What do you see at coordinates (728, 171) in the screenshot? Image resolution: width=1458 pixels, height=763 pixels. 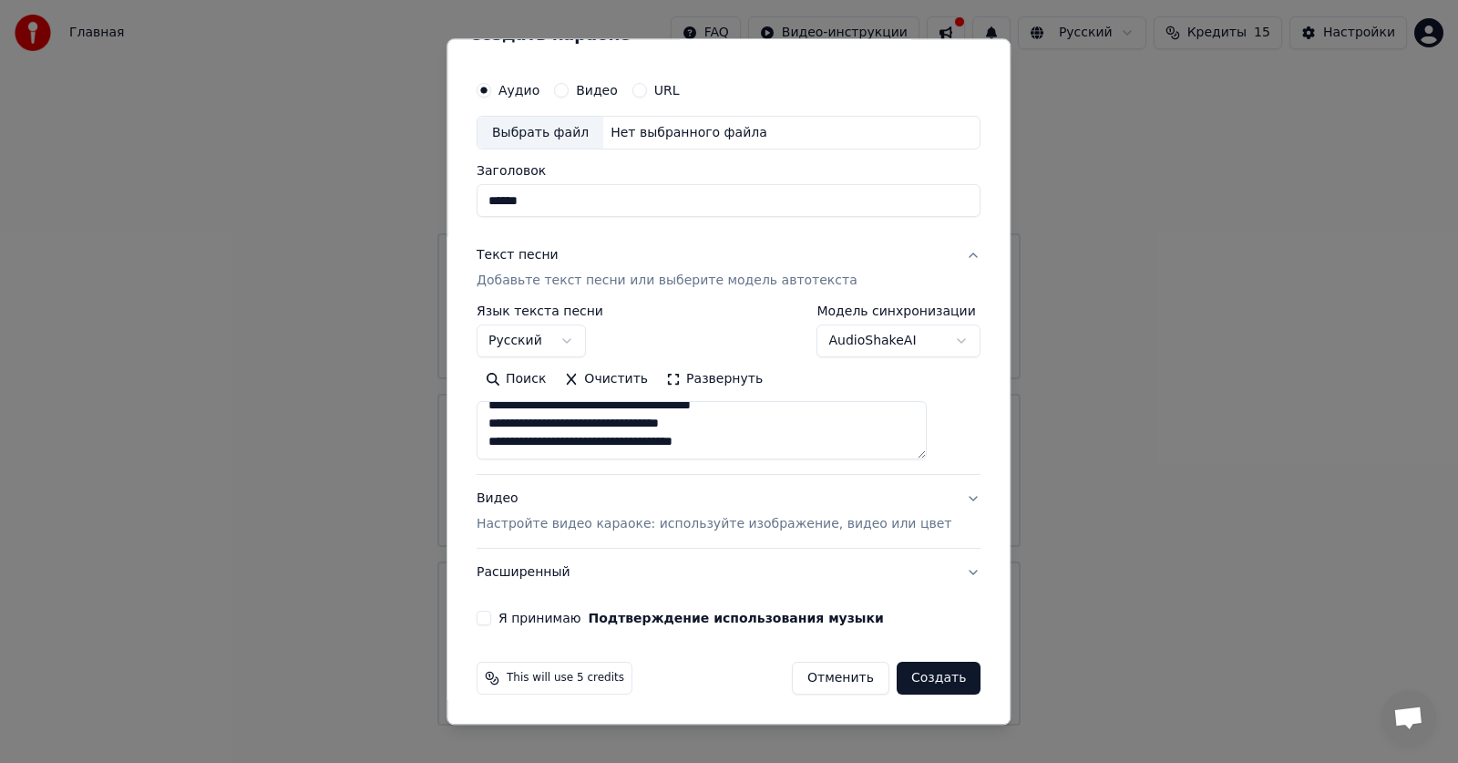 I see `label: Заголовок` at bounding box center [728, 171].